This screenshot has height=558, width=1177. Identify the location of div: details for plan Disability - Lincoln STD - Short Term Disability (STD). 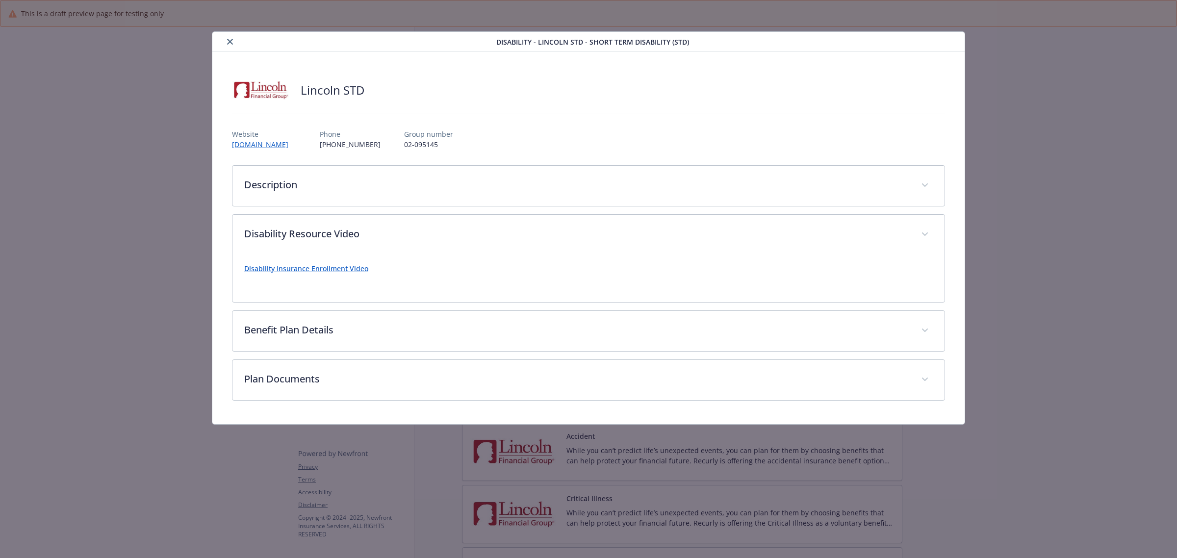
(589, 228).